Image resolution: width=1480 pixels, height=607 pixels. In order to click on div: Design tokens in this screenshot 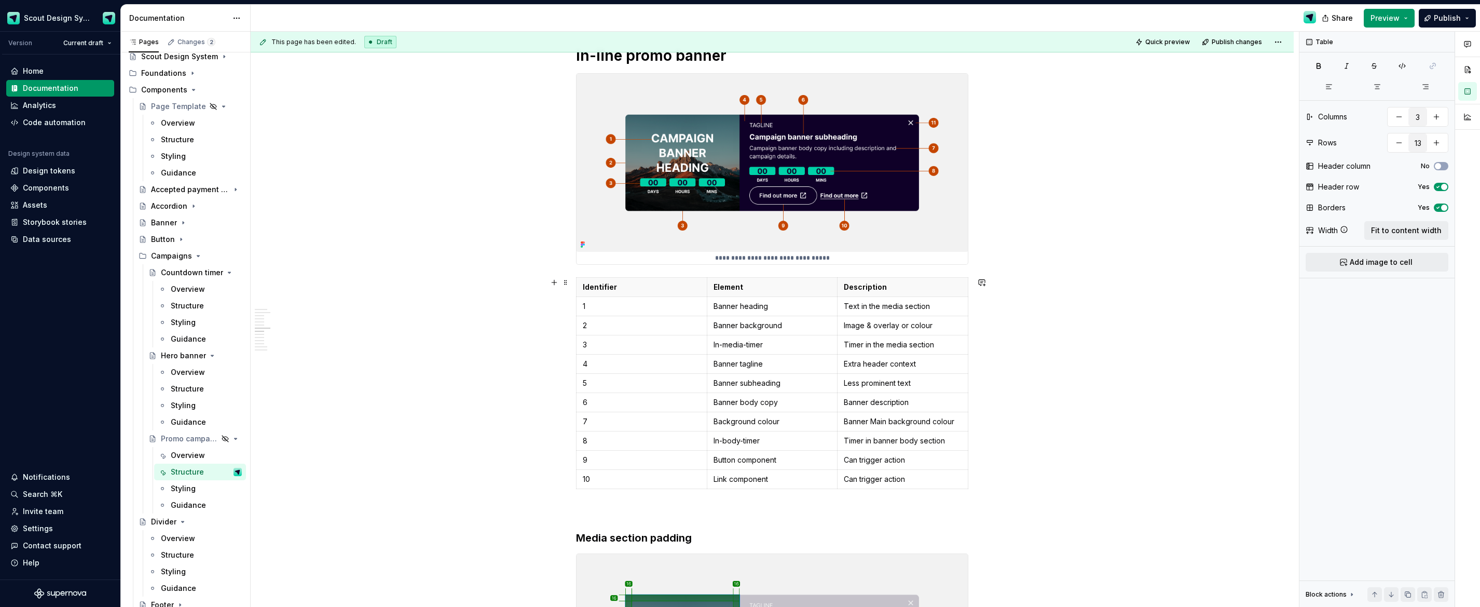, I will do `click(49, 171)`.